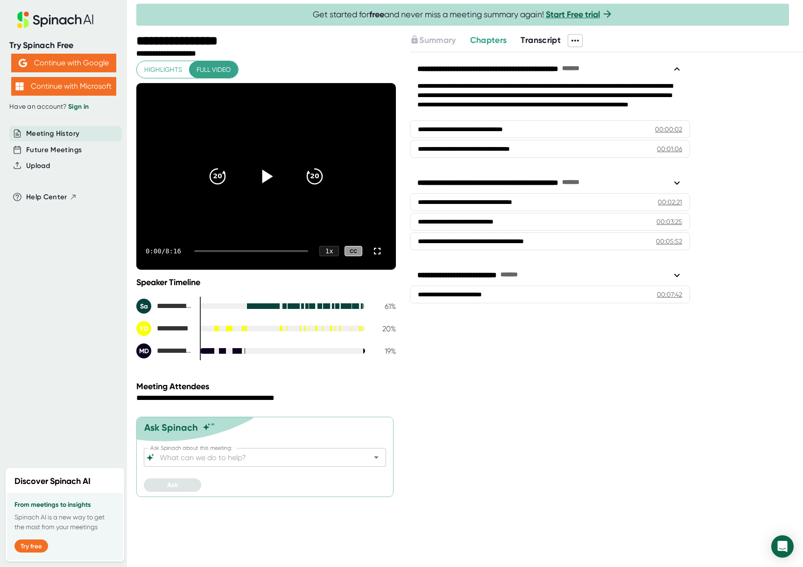  What do you see at coordinates (257, 458) in the screenshot?
I see `input: What can we do to help?` at bounding box center [257, 458].